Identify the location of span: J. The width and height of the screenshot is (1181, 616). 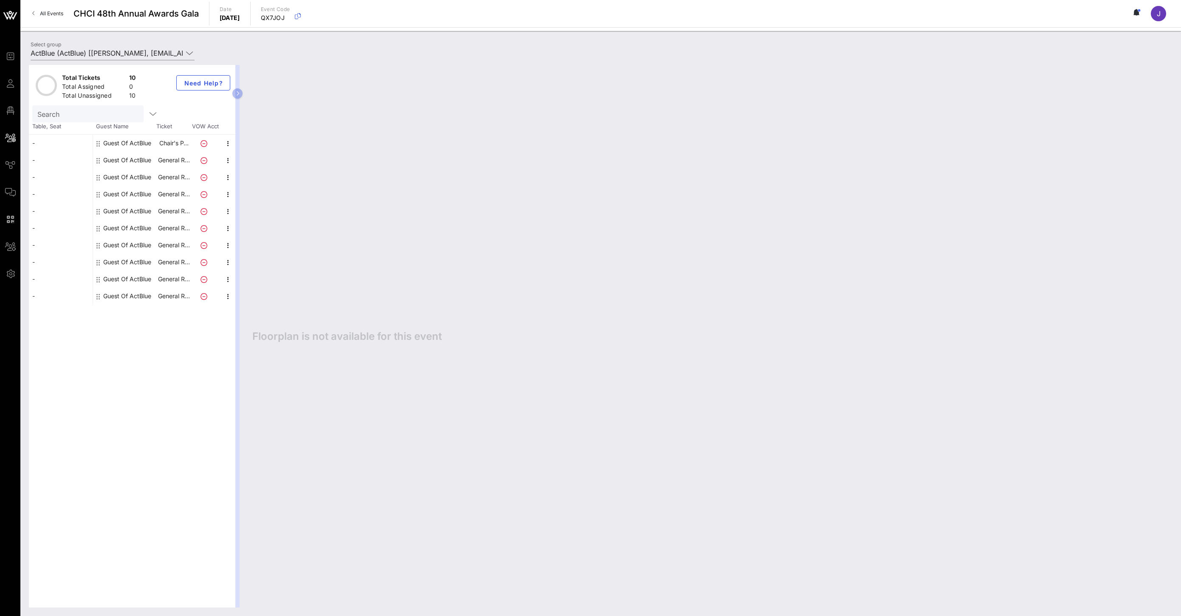
(1159, 14).